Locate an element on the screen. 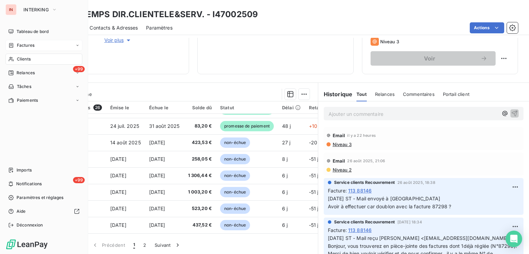 The height and width of the screenshot is (254, 529). span: 1 003,20 € is located at coordinates (200, 192).